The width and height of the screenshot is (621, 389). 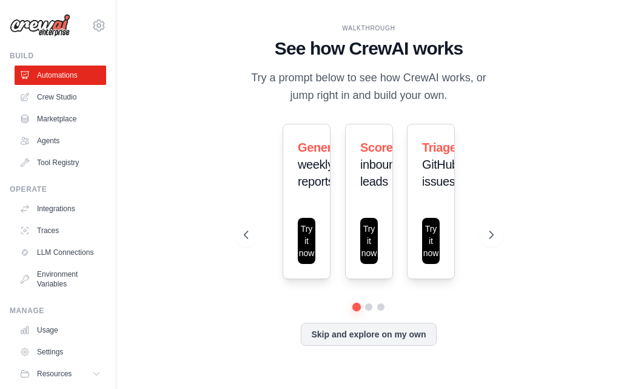 What do you see at coordinates (60, 163) in the screenshot?
I see `a: Tool Registry` at bounding box center [60, 163].